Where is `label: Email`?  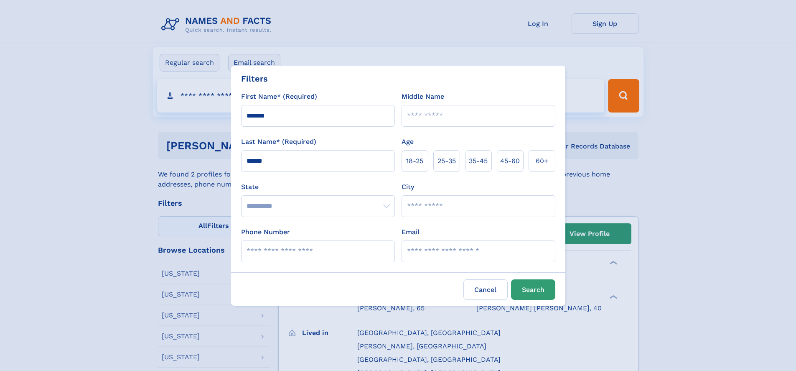
label: Email is located at coordinates (410, 232).